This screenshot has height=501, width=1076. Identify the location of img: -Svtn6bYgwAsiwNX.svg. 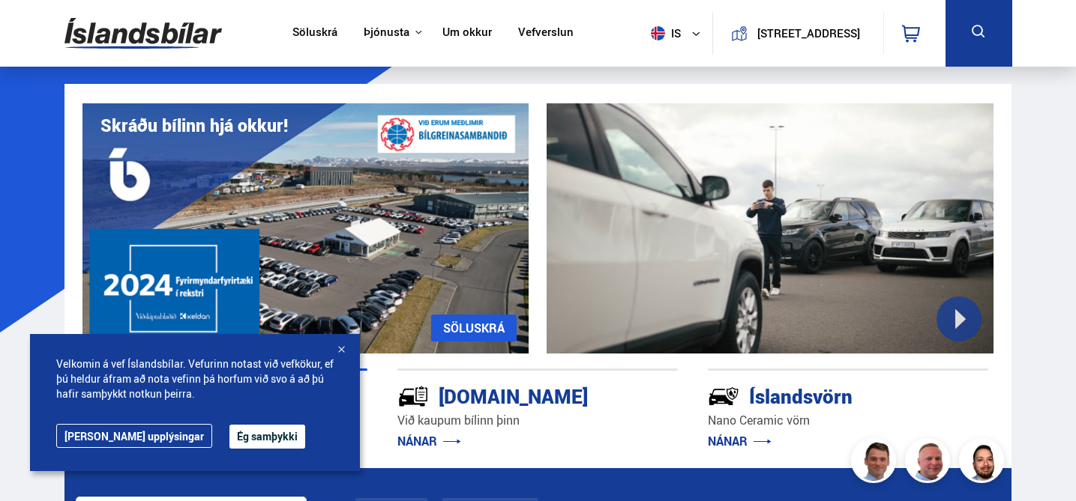
(723, 397).